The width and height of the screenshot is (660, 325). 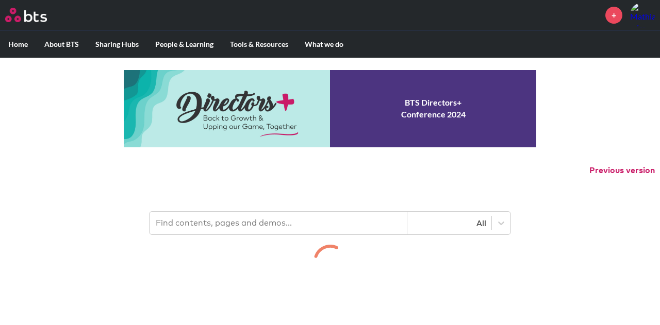 I want to click on a: Go home, so click(x=36, y=15).